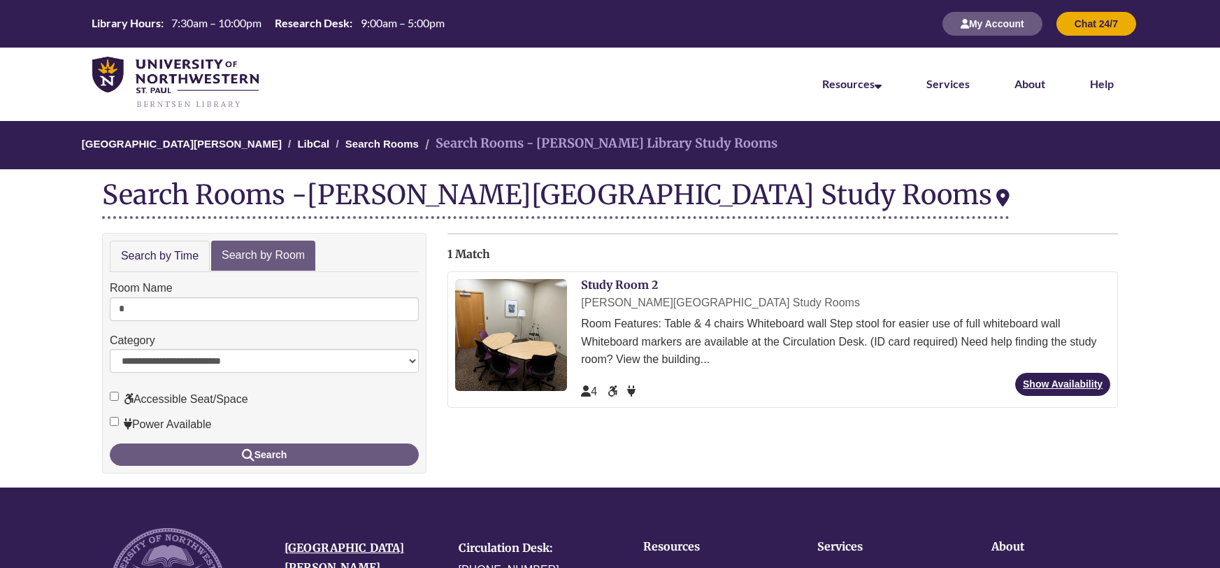 The width and height of the screenshot is (1220, 568). I want to click on span: 9:00am – 5:00pm, so click(403, 22).